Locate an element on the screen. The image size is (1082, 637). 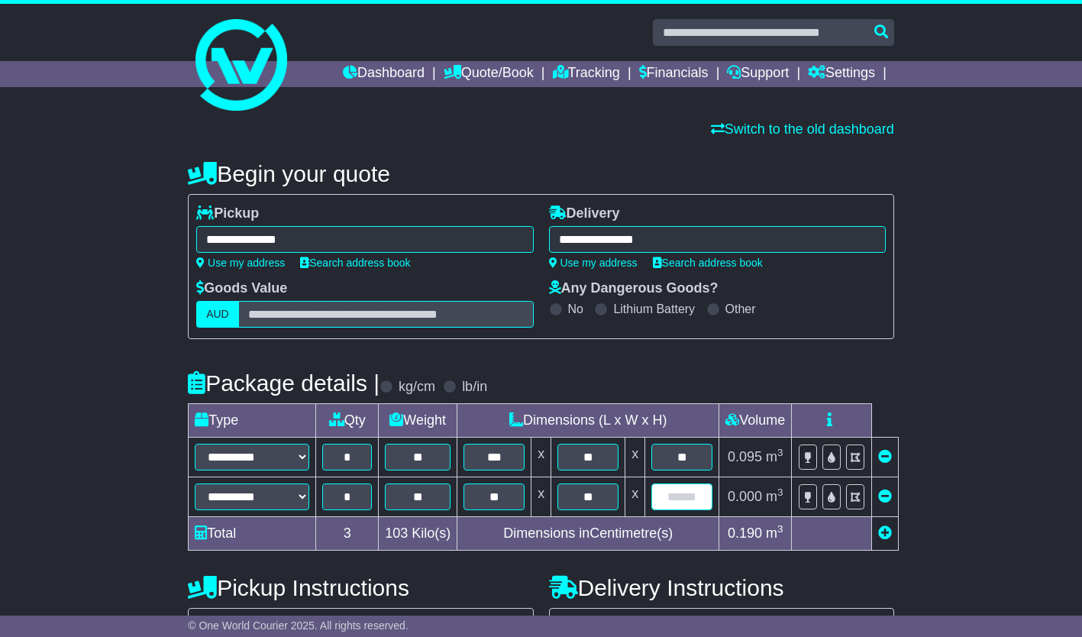
label: Pickup is located at coordinates (228, 214).